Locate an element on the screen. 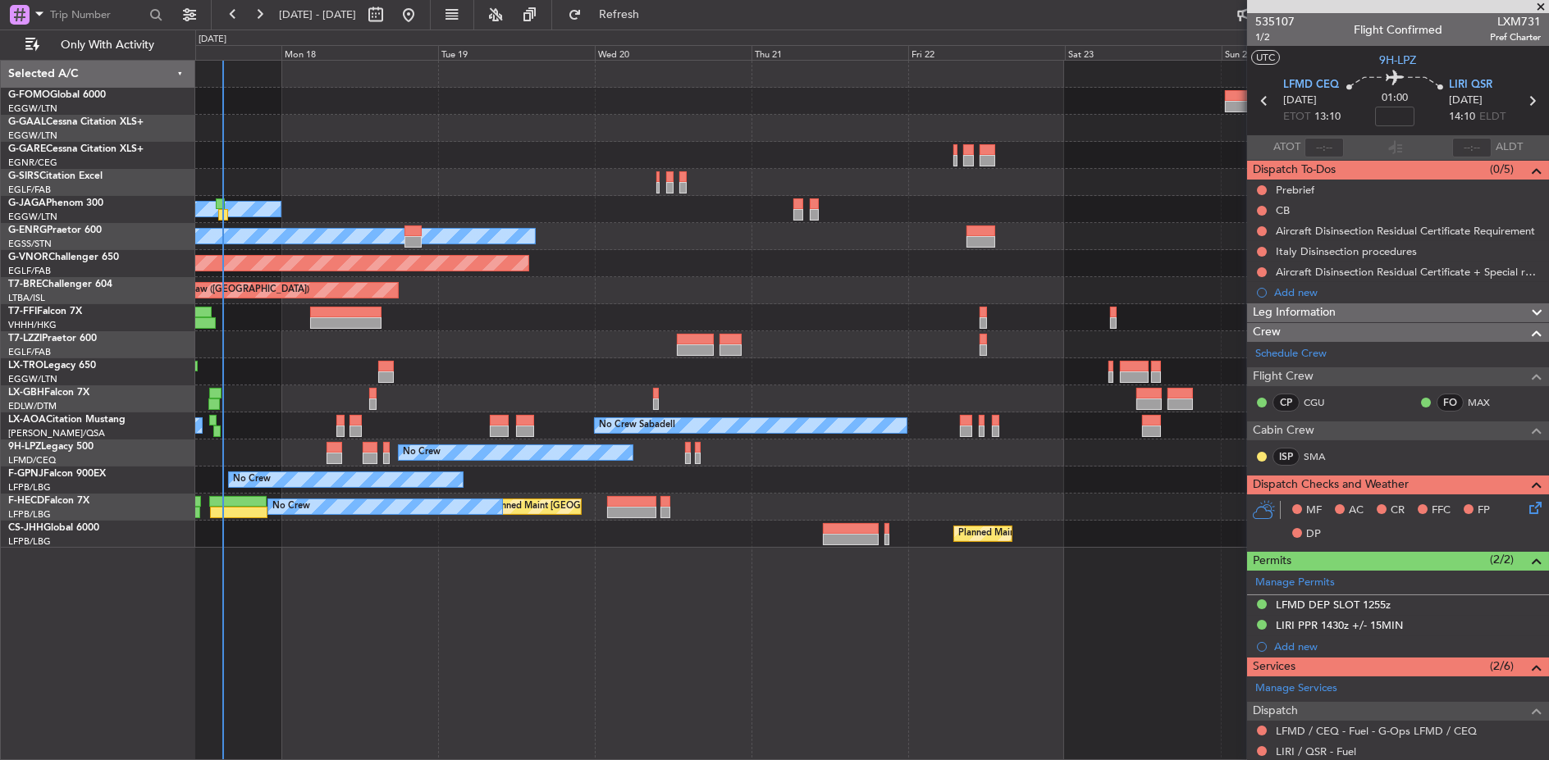  span: G-SIRS is located at coordinates (24, 176).